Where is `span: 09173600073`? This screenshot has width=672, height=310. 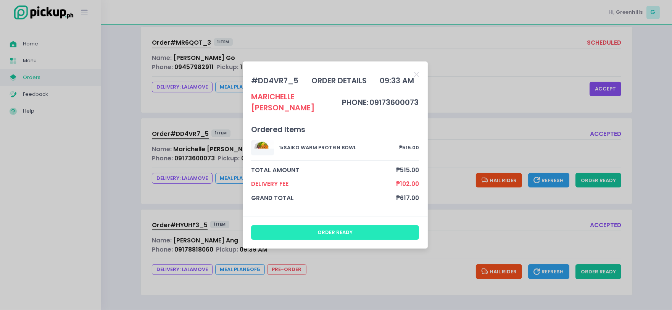
span: 09173600073 is located at coordinates (394, 102).